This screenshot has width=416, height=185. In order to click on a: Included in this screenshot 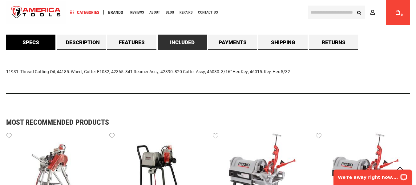, I will do `click(182, 42)`.